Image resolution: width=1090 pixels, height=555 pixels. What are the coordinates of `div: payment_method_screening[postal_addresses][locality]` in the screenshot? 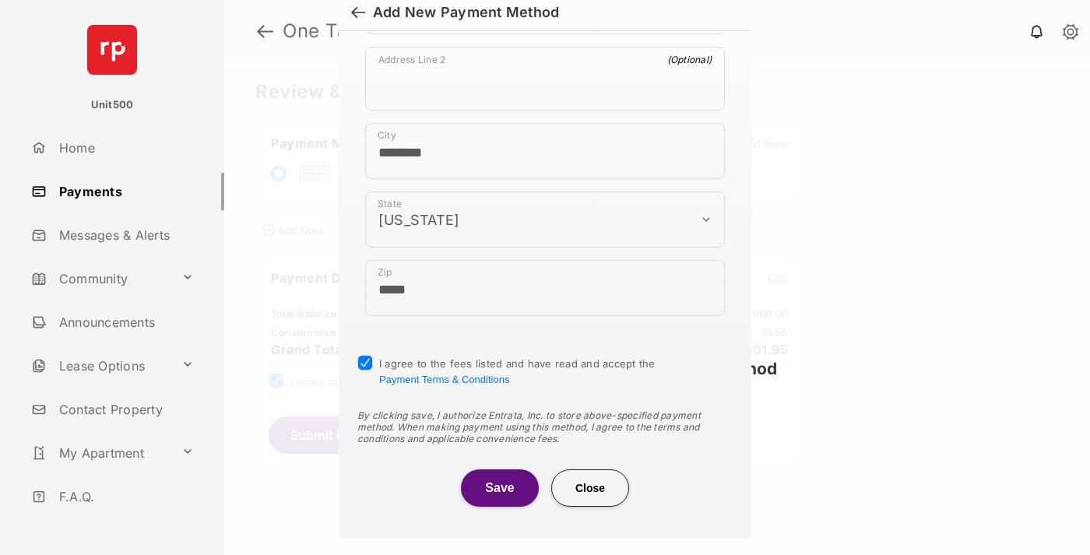 It's located at (545, 151).